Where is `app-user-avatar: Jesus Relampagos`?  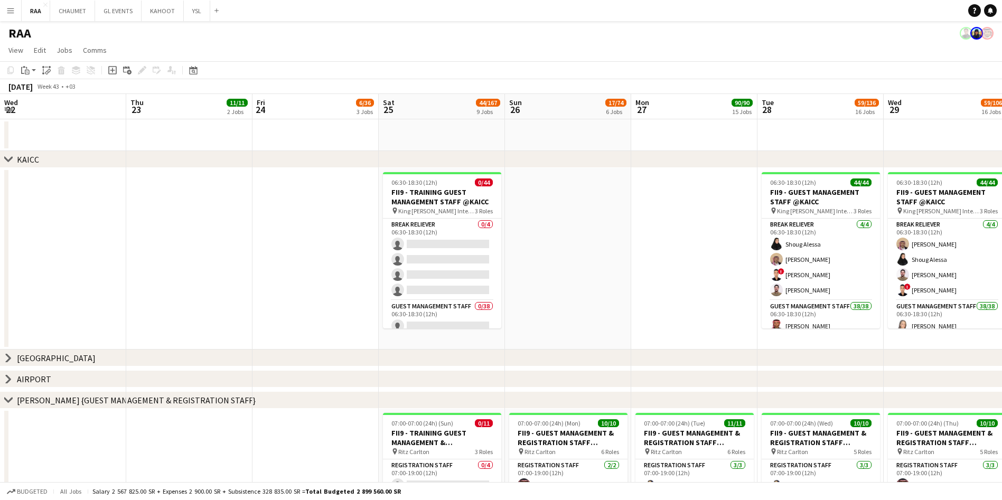 app-user-avatar: Jesus Relampagos is located at coordinates (966, 33).